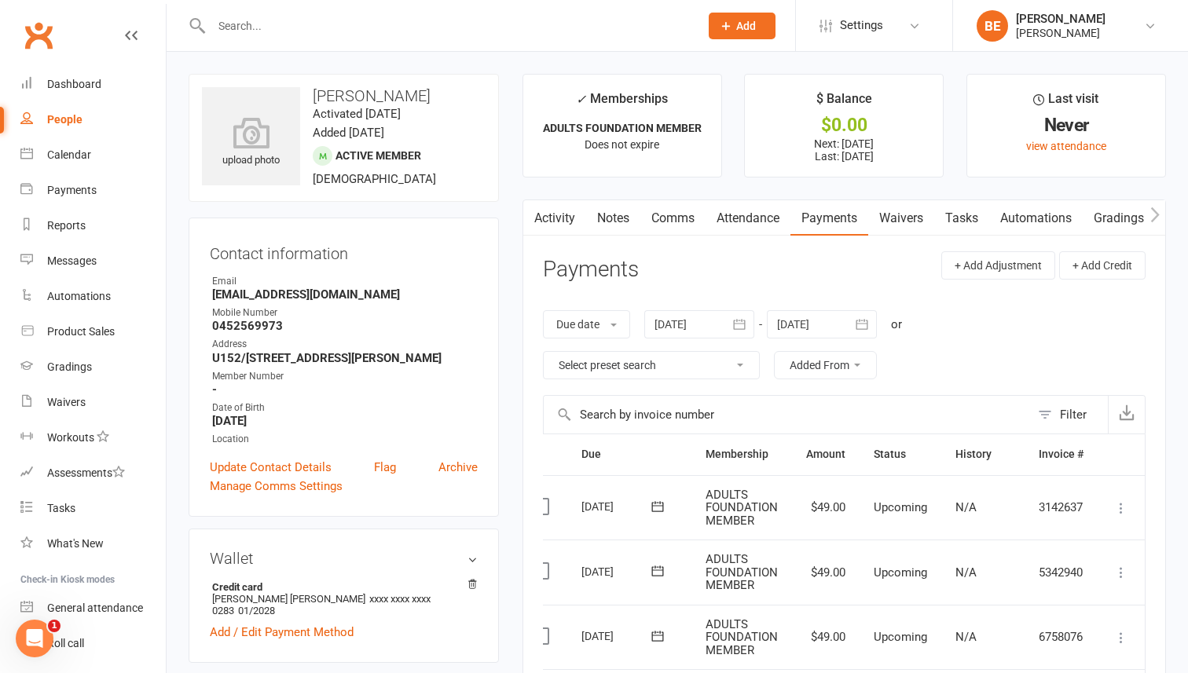 The width and height of the screenshot is (1188, 673). I want to click on a: view attendance, so click(1066, 146).